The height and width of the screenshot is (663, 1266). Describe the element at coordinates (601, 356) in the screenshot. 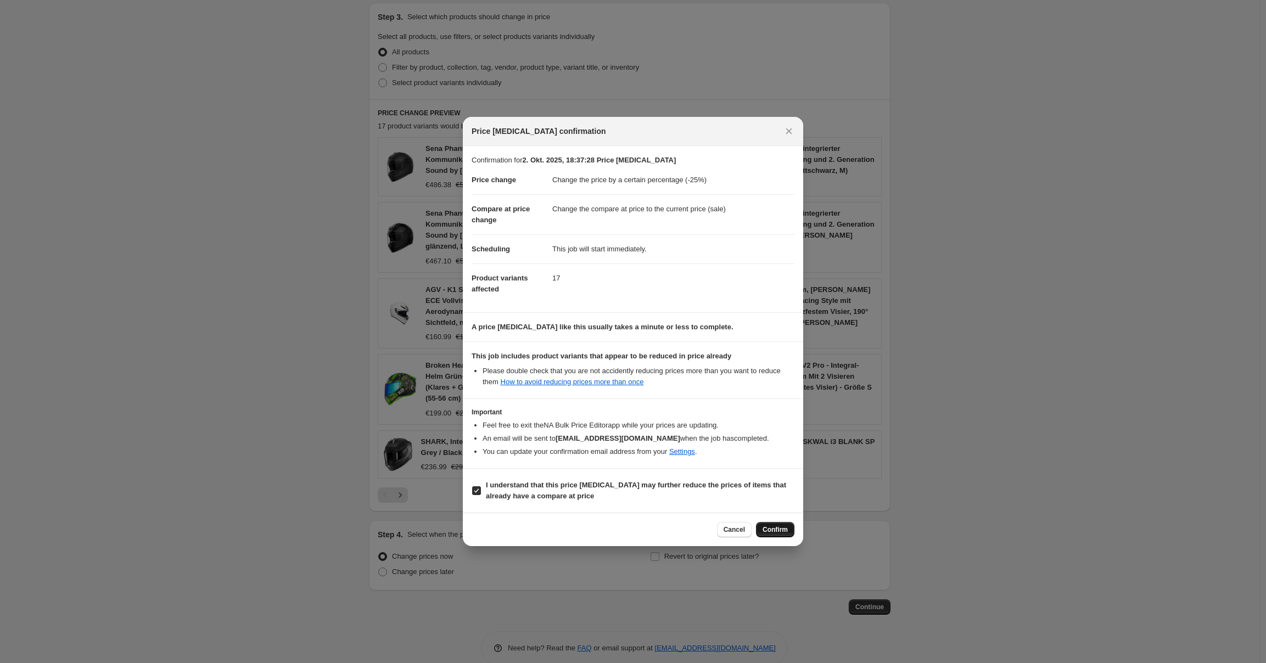

I see `b: This job includes product variants that appear to be reduced in price already` at that location.